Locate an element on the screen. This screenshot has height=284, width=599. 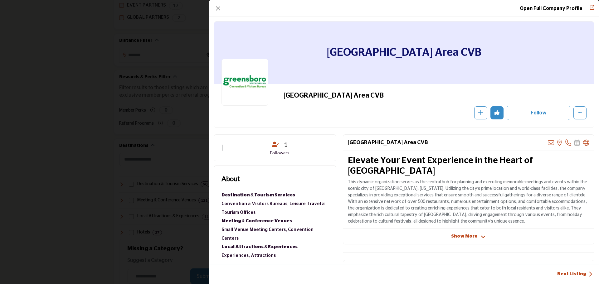
h2: About is located at coordinates (231, 179).